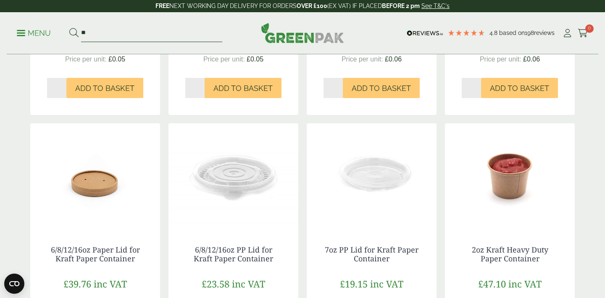 This screenshot has height=298, width=605. Describe the element at coordinates (95, 176) in the screenshot. I see `a: Cardboard-Lid.jpg-ezgif.com-webp-to-jpg-converter-2` at that location.